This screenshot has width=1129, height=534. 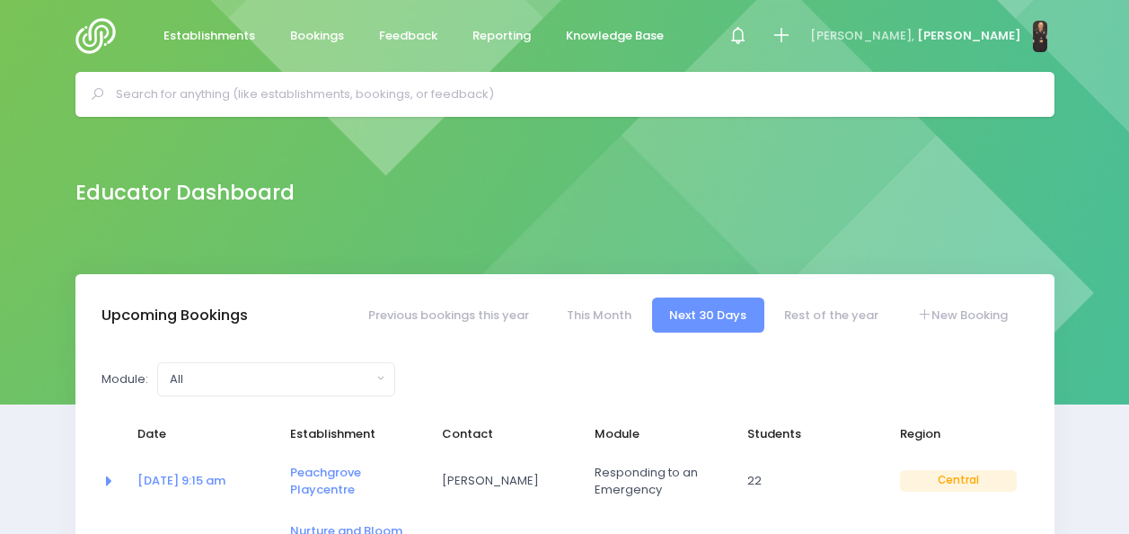 What do you see at coordinates (653, 481) in the screenshot?
I see `span: Responding to an Emergency` at bounding box center [653, 481].